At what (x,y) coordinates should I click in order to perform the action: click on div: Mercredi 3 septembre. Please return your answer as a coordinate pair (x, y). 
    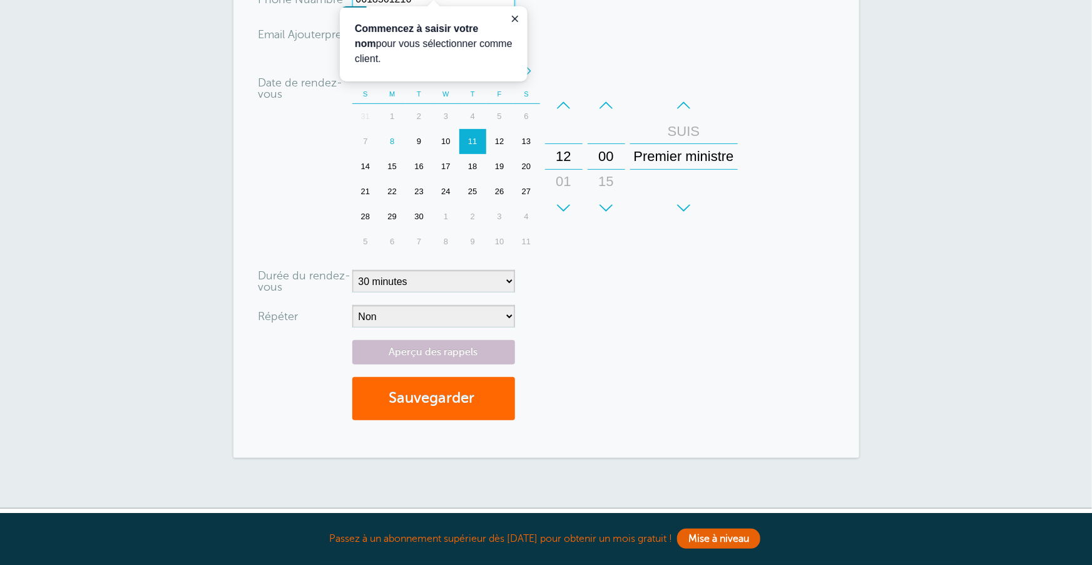
    Looking at the image, I should click on (446, 116).